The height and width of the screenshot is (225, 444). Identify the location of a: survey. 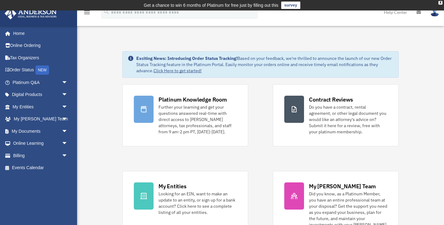
(291, 5).